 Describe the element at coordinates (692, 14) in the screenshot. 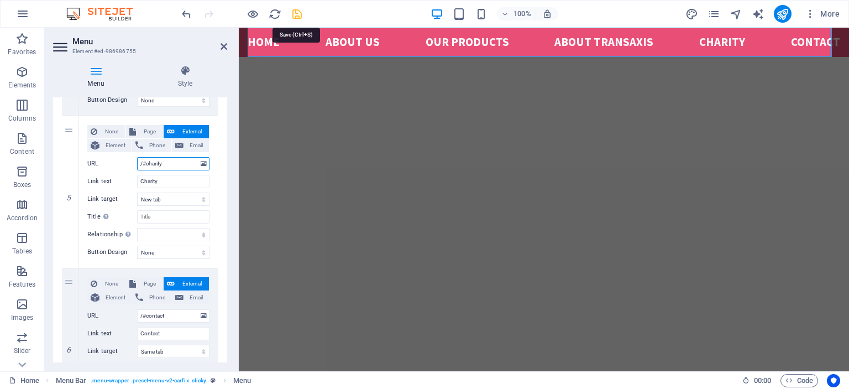

I see `button: design` at that location.